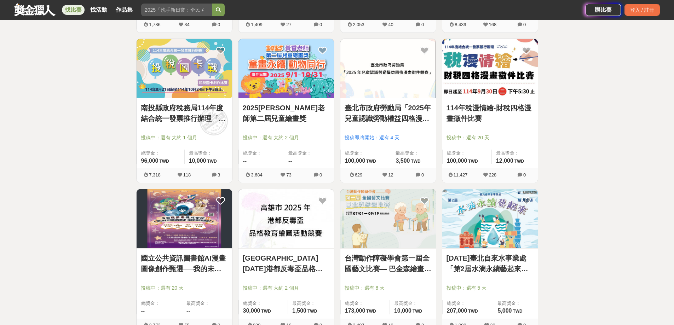 The width and height of the screenshot is (674, 325). Describe the element at coordinates (493, 175) in the screenshot. I see `span: 228` at that location.